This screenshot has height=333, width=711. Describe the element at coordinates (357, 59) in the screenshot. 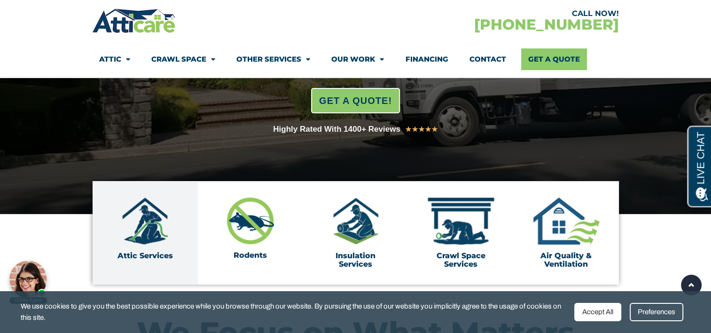

I see `a: Our Work` at that location.